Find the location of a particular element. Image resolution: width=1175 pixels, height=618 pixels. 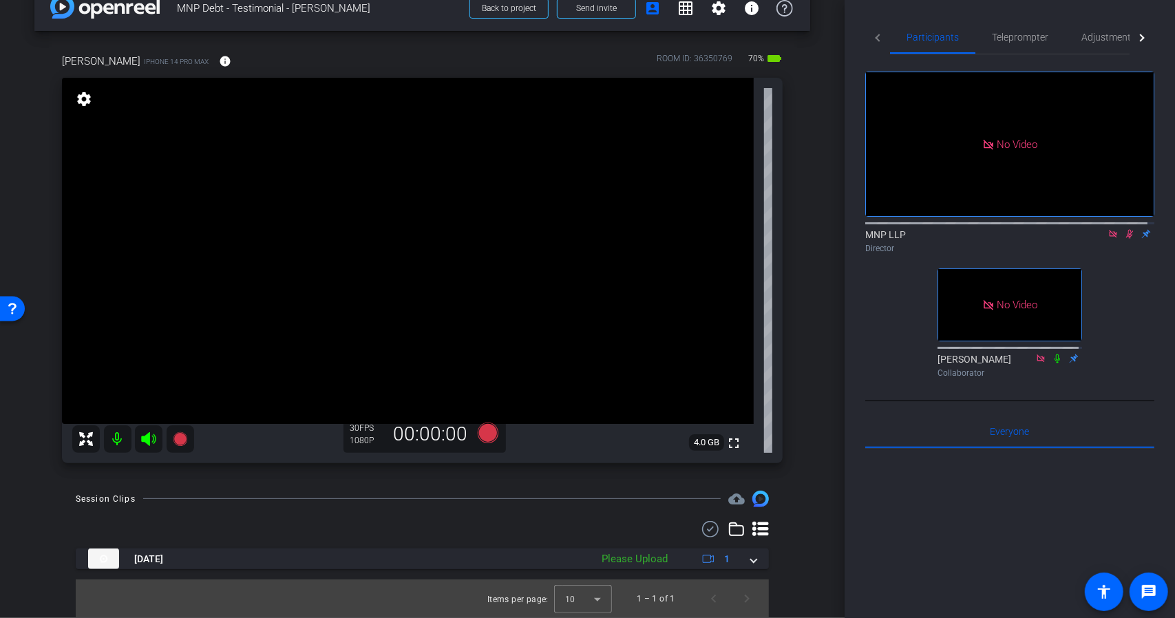

span: Destinations for your clips is located at coordinates (736, 499).